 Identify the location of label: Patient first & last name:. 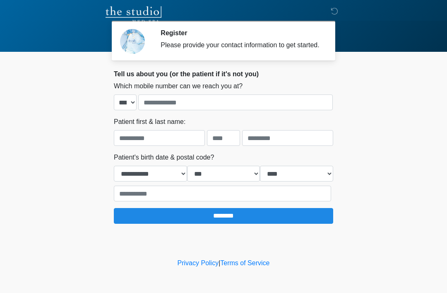
(150, 122).